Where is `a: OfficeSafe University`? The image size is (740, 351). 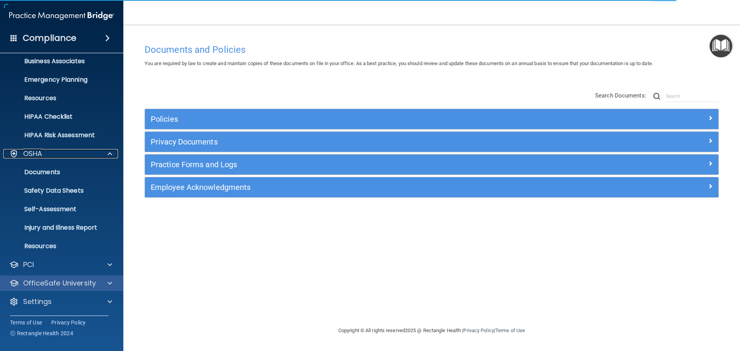
a: OfficeSafe University is located at coordinates (61, 283).